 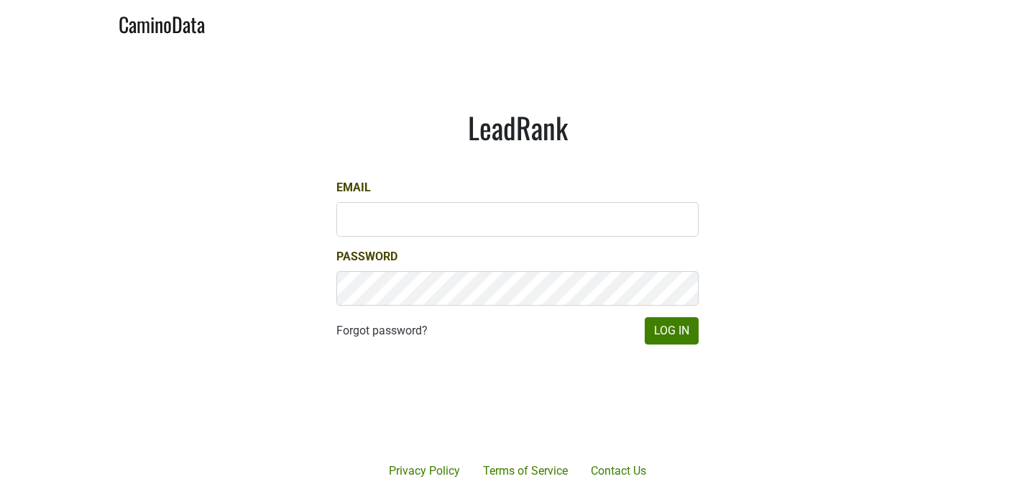 What do you see at coordinates (382, 331) in the screenshot?
I see `a: Forgot password?` at bounding box center [382, 331].